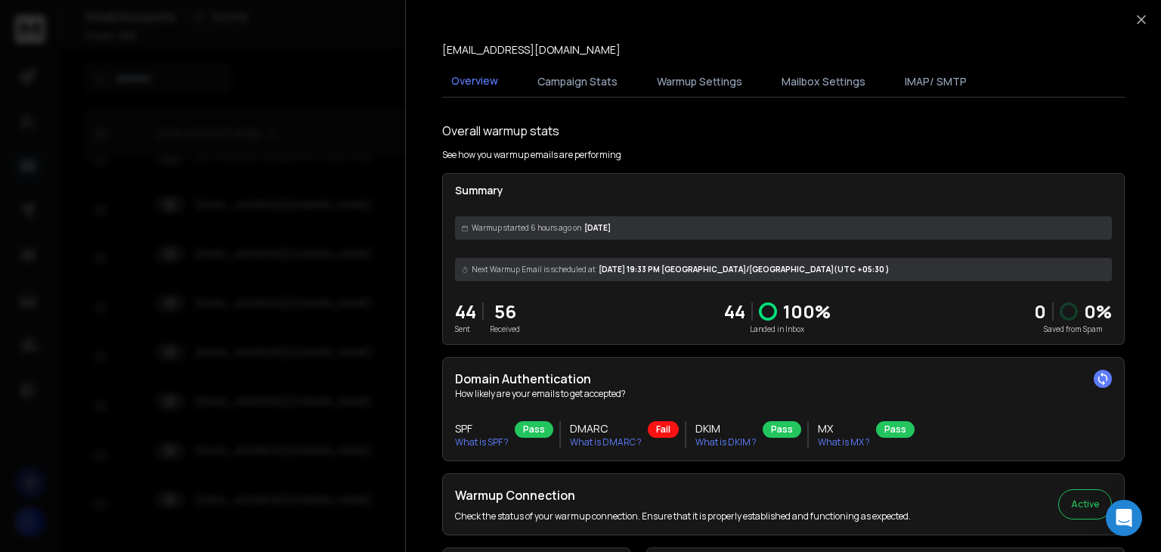  What do you see at coordinates (783, 190) in the screenshot?
I see `p: Summary` at bounding box center [783, 190].